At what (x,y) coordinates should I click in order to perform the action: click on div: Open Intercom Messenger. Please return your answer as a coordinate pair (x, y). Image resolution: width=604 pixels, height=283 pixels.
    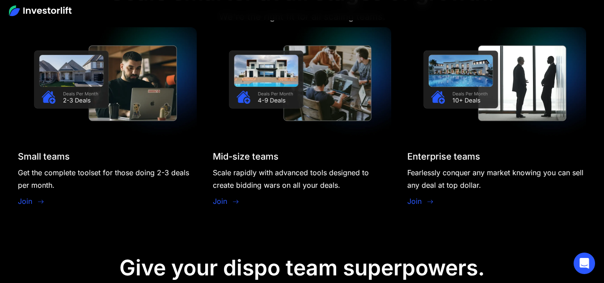
    Looking at the image, I should click on (585, 264).